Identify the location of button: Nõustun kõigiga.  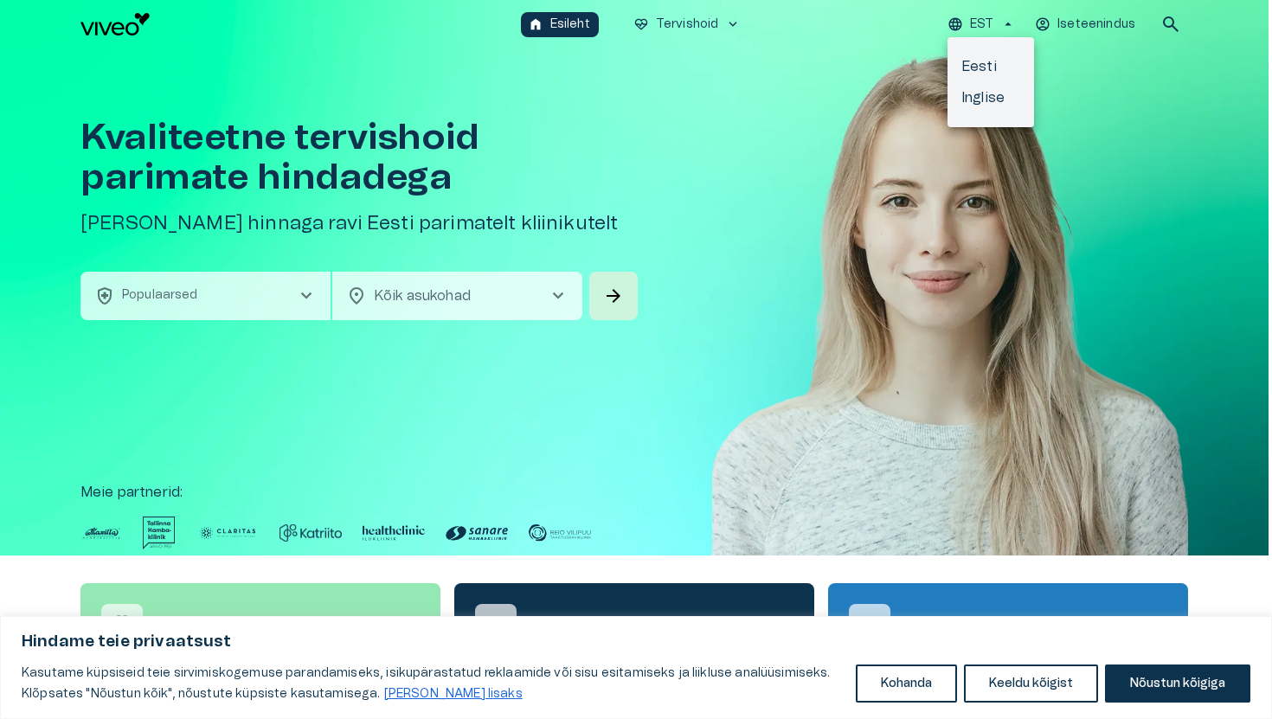
(1178, 684).